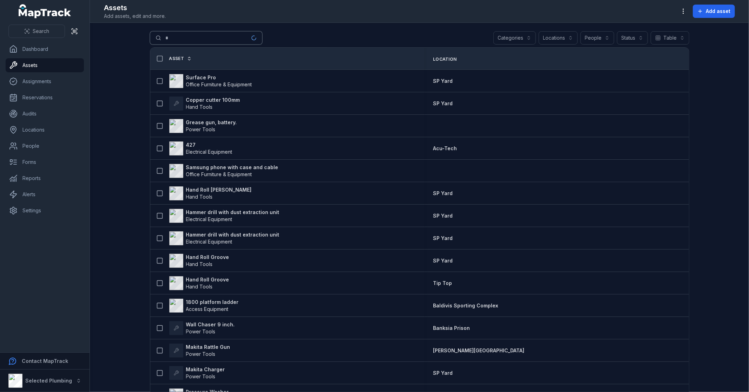  What do you see at coordinates (445, 148) in the screenshot?
I see `span: Acu-Tech` at bounding box center [445, 148].